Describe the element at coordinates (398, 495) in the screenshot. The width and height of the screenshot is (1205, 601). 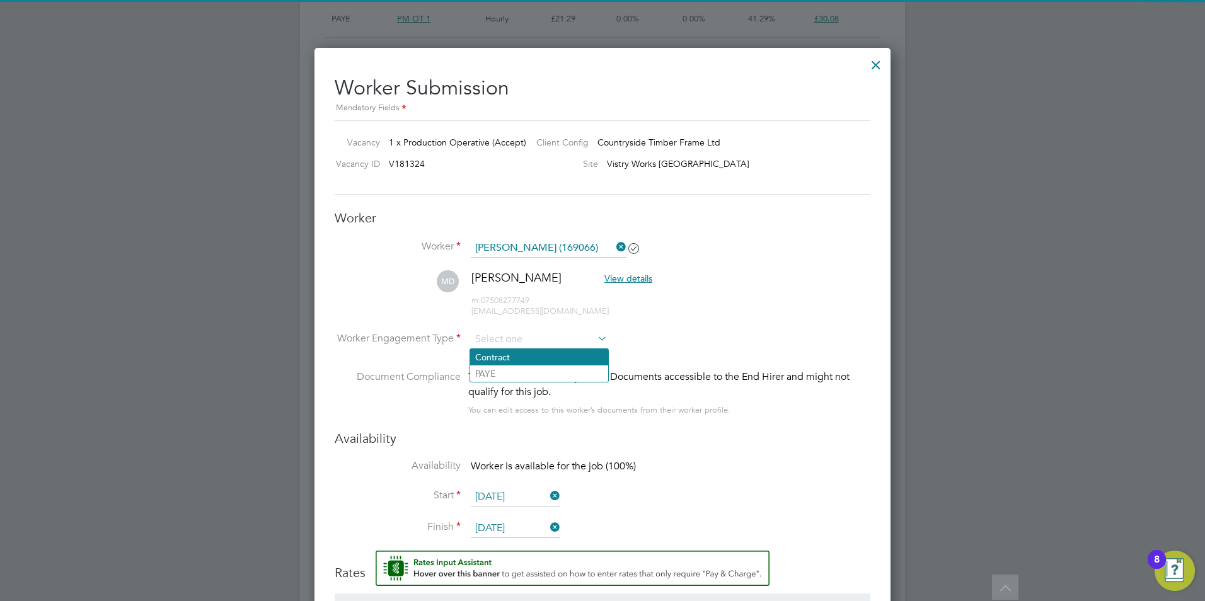
I see `label: Start` at that location.